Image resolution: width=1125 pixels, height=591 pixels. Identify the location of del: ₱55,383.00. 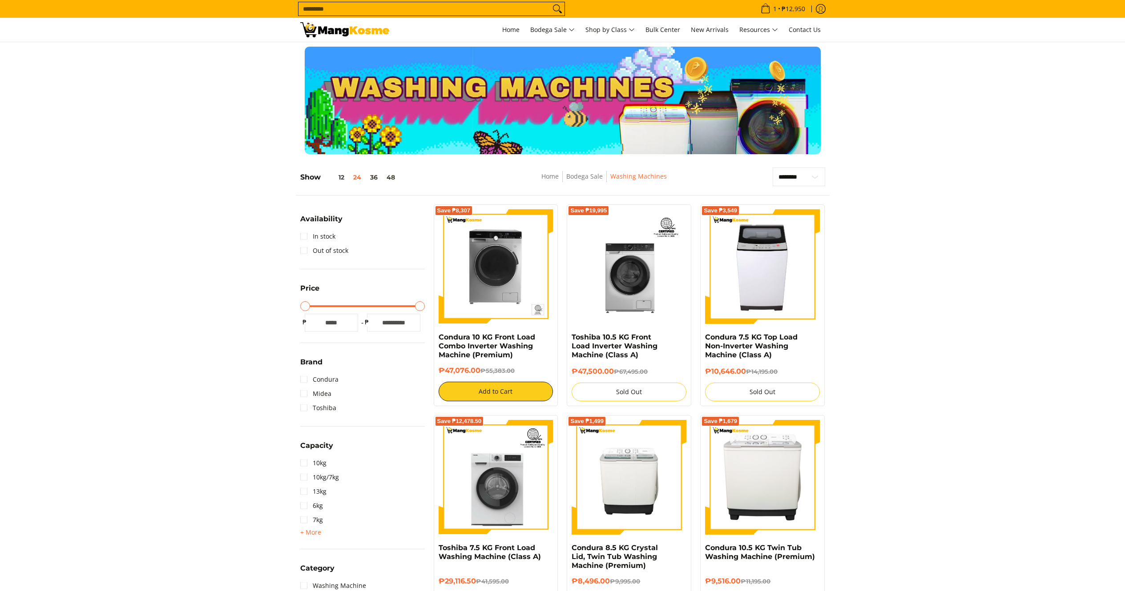
(497, 371).